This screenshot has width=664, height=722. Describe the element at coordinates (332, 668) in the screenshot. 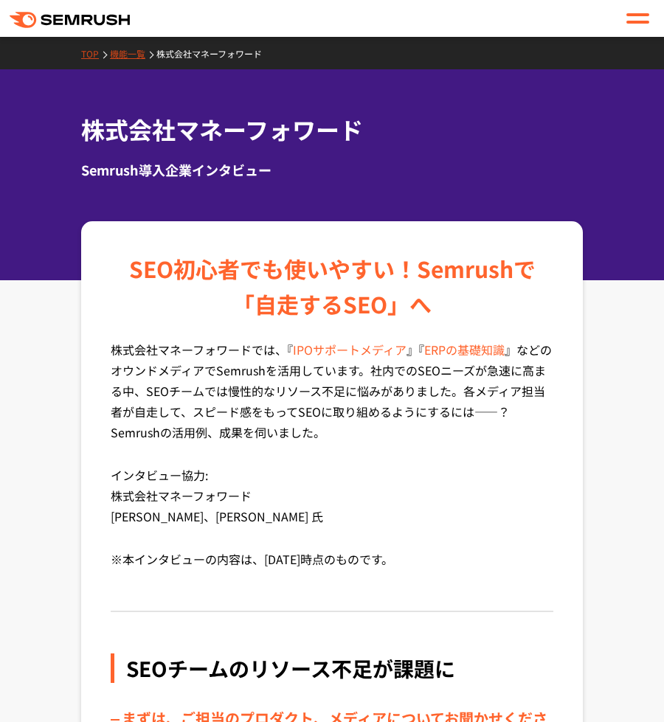

I see `div: SEOチームのリソース不足が課題に` at that location.